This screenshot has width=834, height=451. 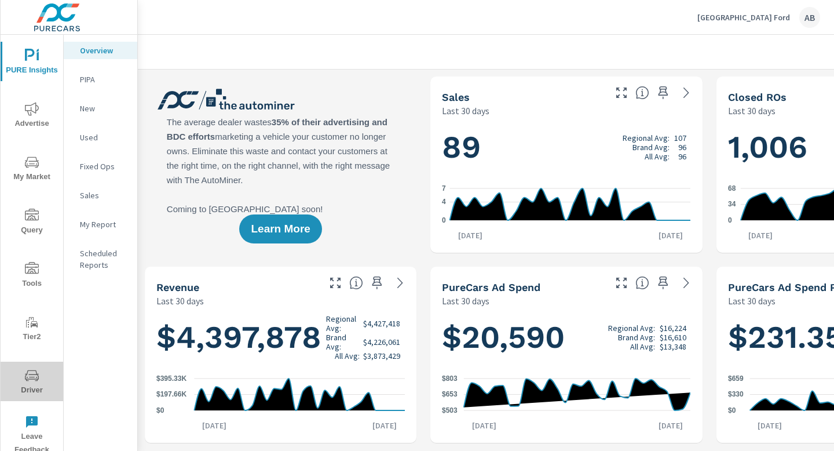 I want to click on span: Driver, so click(x=32, y=382).